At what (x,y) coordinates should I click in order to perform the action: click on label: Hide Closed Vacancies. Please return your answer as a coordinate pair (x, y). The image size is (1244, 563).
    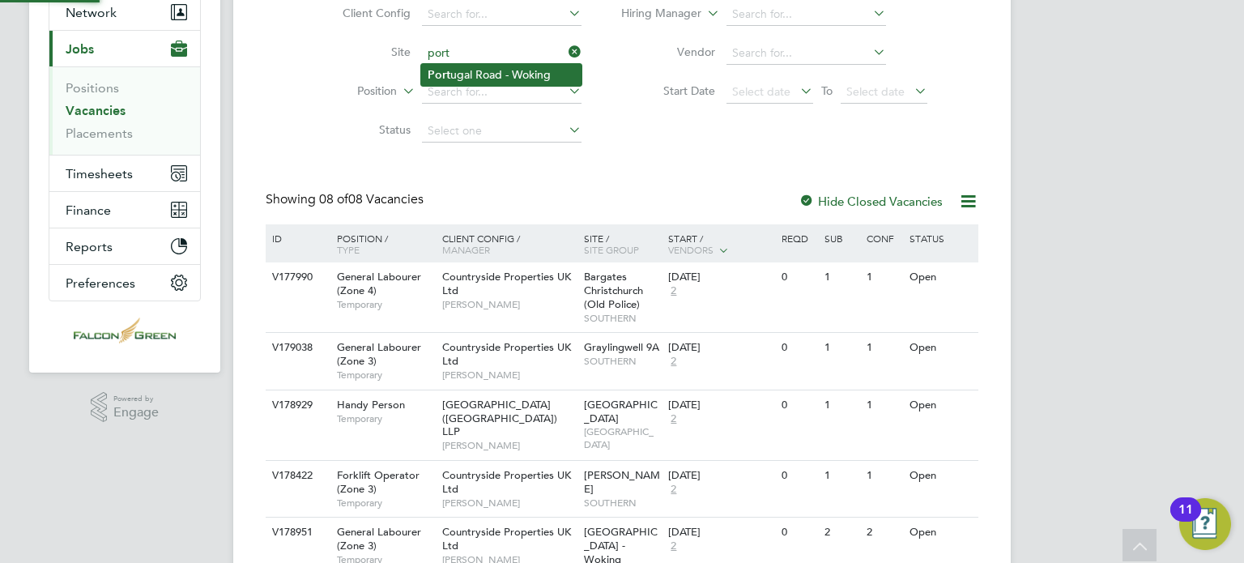
    Looking at the image, I should click on (871, 201).